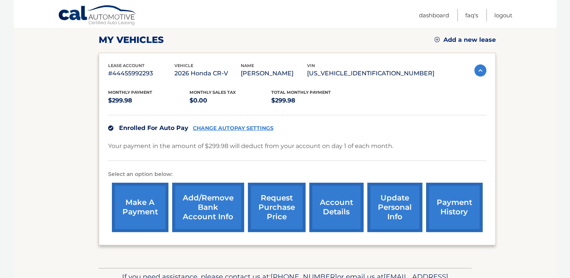 The width and height of the screenshot is (570, 278). Describe the element at coordinates (131, 40) in the screenshot. I see `h2: my vehicles` at that location.